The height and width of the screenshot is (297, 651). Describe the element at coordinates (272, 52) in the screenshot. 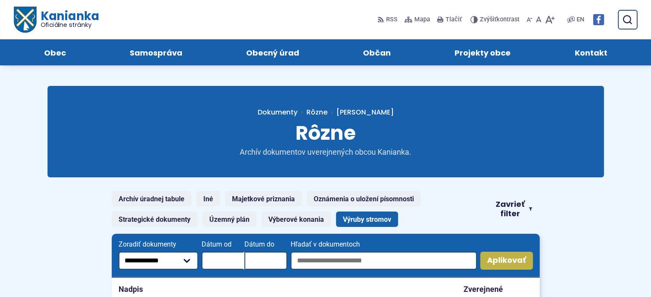

I see `a: Obecný úrad` at that location.